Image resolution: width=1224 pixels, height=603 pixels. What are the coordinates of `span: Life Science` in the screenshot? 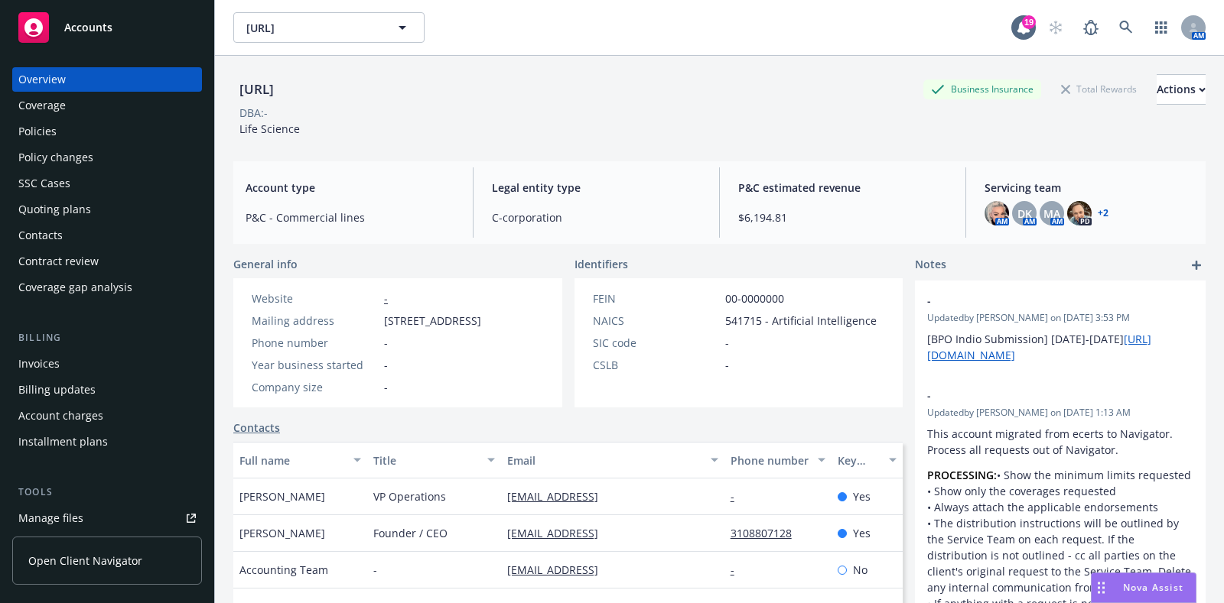 It's located at (269, 128).